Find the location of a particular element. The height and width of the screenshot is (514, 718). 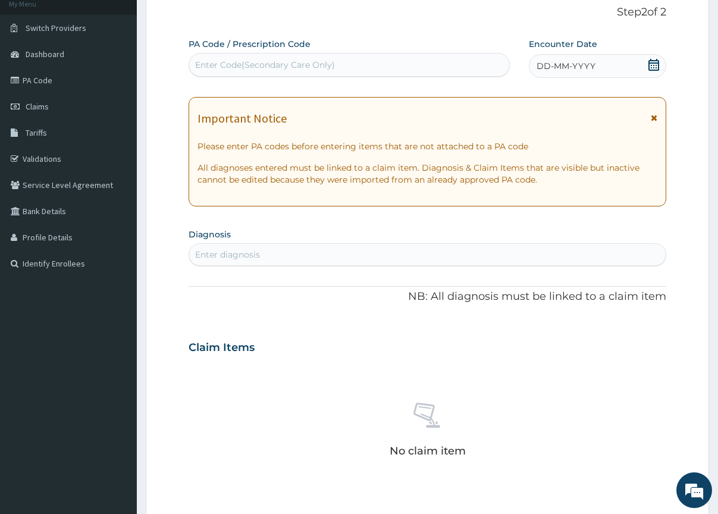

div: Enter diagnosis is located at coordinates (227, 254).